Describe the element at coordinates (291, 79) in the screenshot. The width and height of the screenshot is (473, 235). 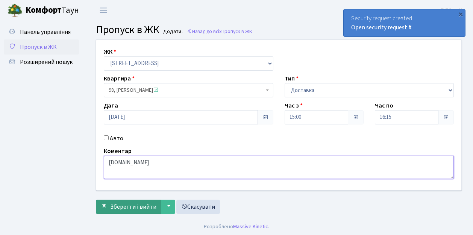
I see `label: Тип` at that location.